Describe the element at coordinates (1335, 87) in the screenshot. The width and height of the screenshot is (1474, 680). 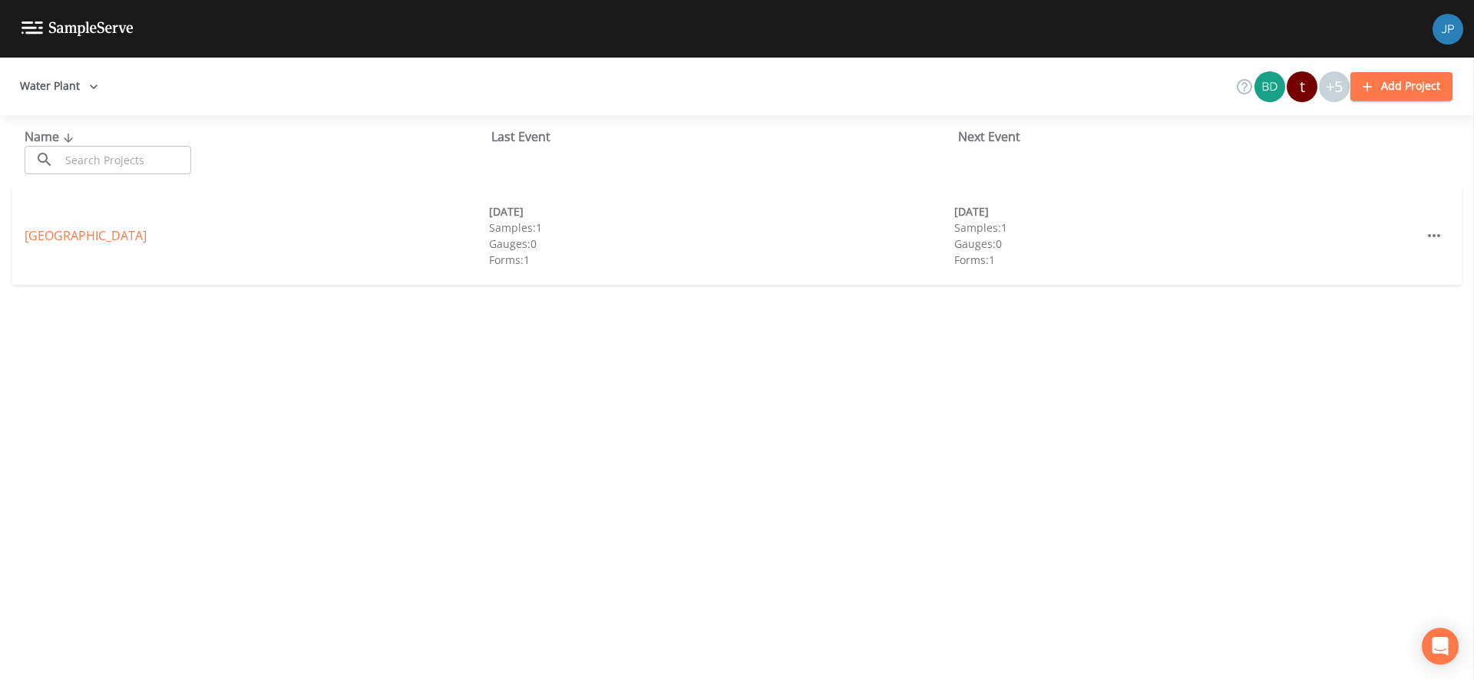
I see `div: +5` at that location.